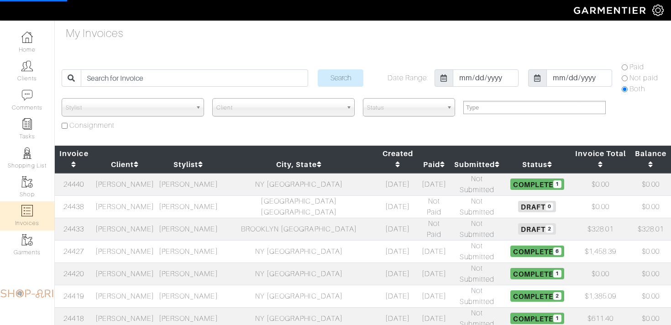  What do you see at coordinates (341, 78) in the screenshot?
I see `input: Search` at bounding box center [341, 78].